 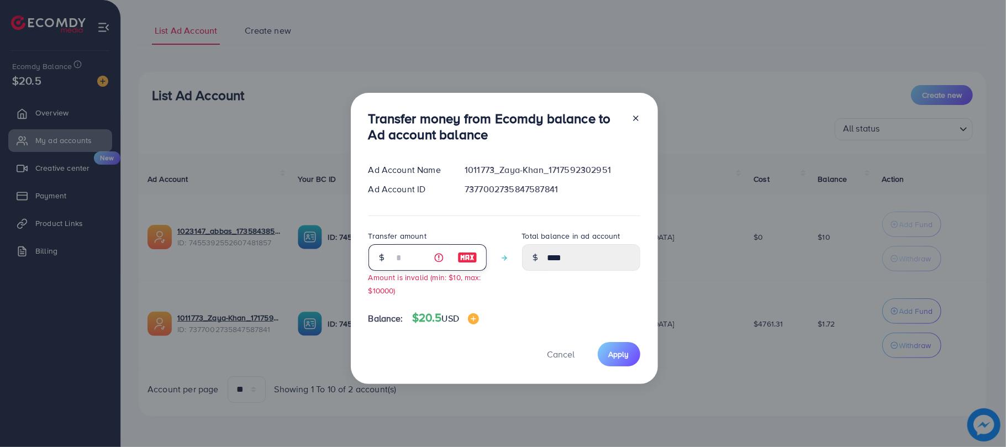 What do you see at coordinates (496, 127) in the screenshot?
I see `h3: Transfer money from Ecomdy balance to Ad account balance` at bounding box center [496, 127].